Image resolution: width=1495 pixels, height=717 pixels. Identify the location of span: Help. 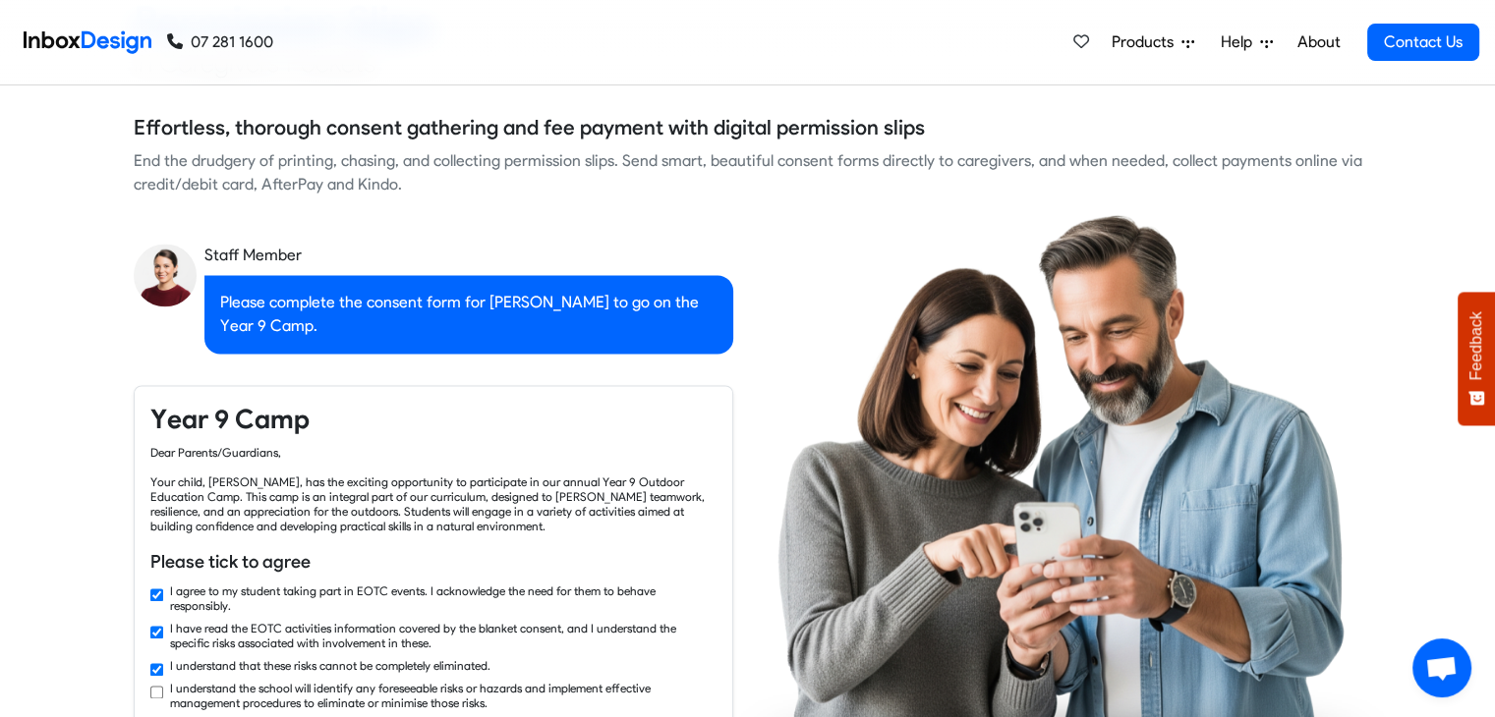
(1240, 42).